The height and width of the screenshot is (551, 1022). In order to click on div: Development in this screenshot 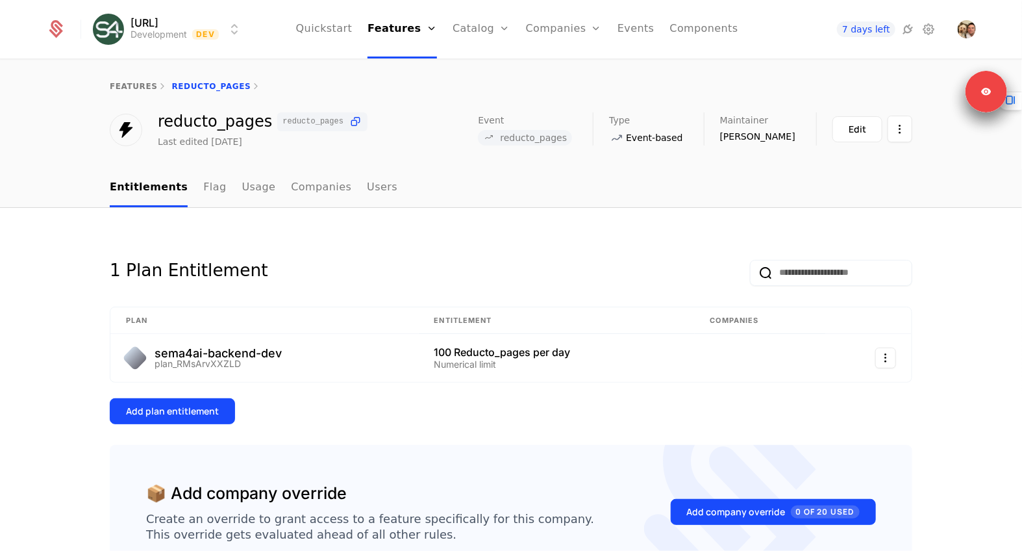, I will do `click(158, 34)`.